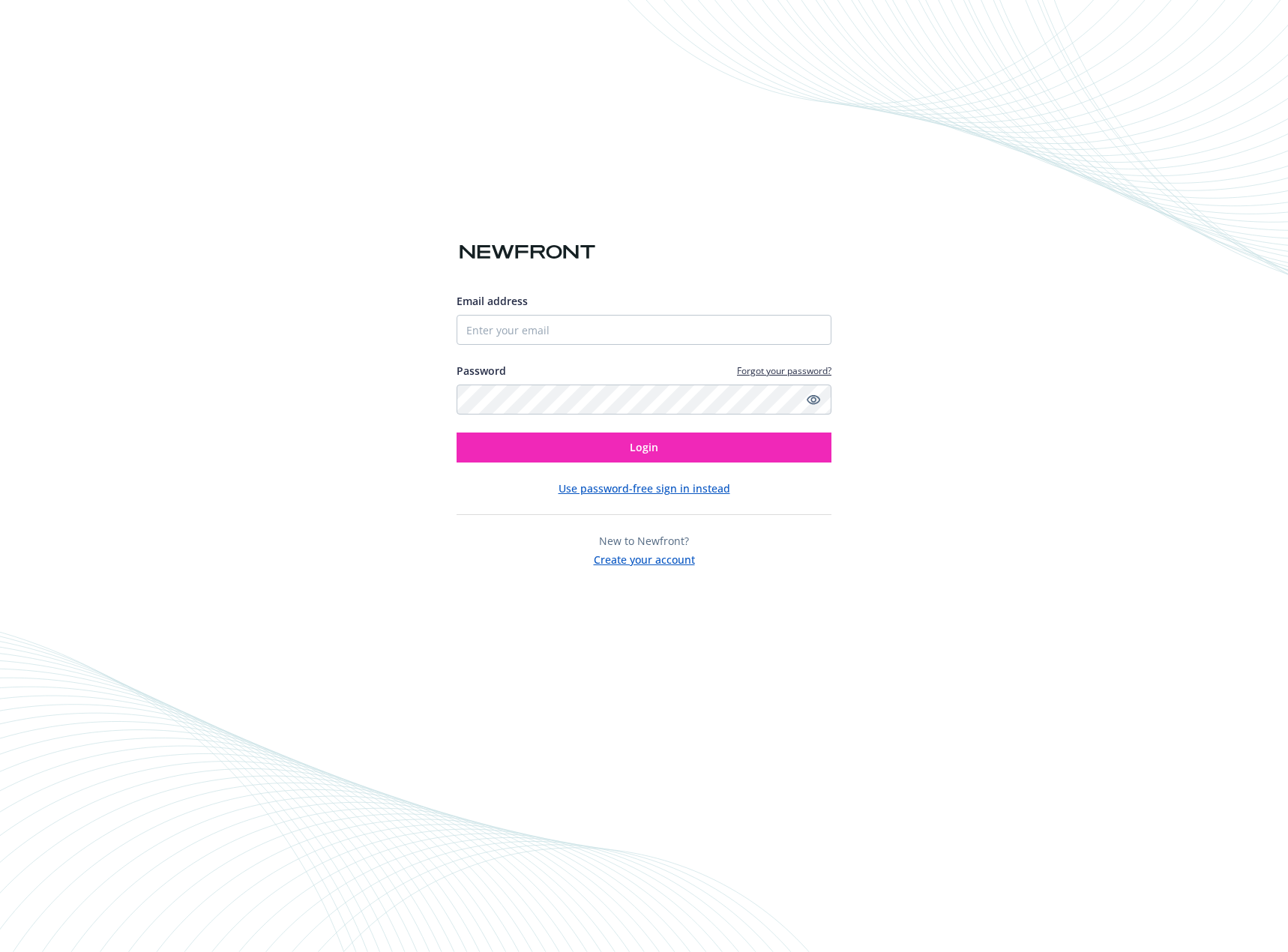  I want to click on span: Login, so click(644, 447).